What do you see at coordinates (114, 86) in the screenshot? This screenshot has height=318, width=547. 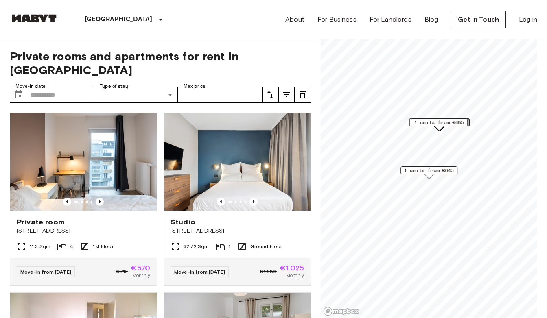 I see `label: Type of stay` at bounding box center [114, 86].